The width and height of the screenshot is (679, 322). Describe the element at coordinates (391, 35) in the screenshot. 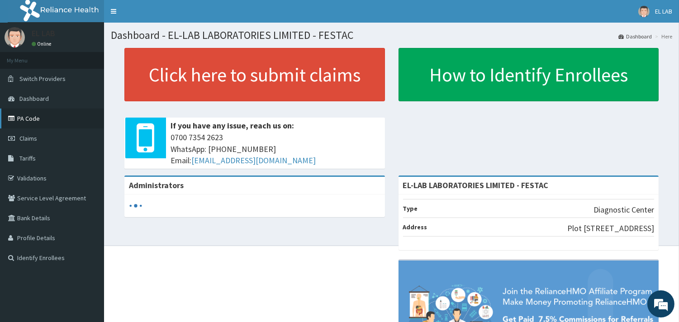

I see `h1: Dashboard - EL-LAB LABORATORIES LIMITED - FESTAC` at that location.